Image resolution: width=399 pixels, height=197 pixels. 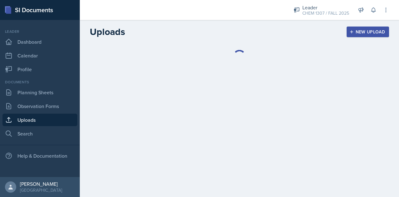 What do you see at coordinates (40, 69) in the screenshot?
I see `a: Profile` at bounding box center [40, 69].